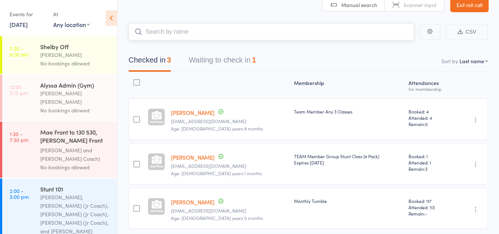 This screenshot has width=499, height=234. Describe the element at coordinates (348, 200) in the screenshot. I see `div: Monthly Tumble` at that location.